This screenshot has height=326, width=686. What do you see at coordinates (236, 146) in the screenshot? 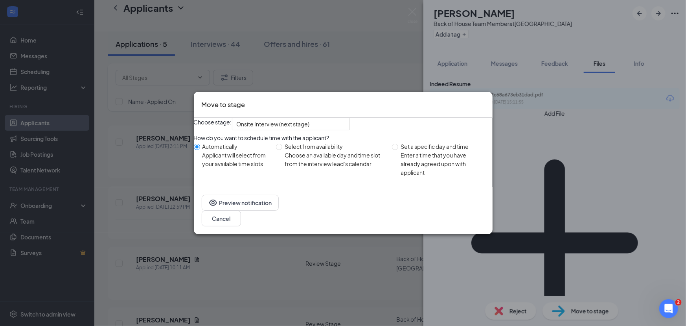
I see `div: Automatically` at bounding box center [236, 146].